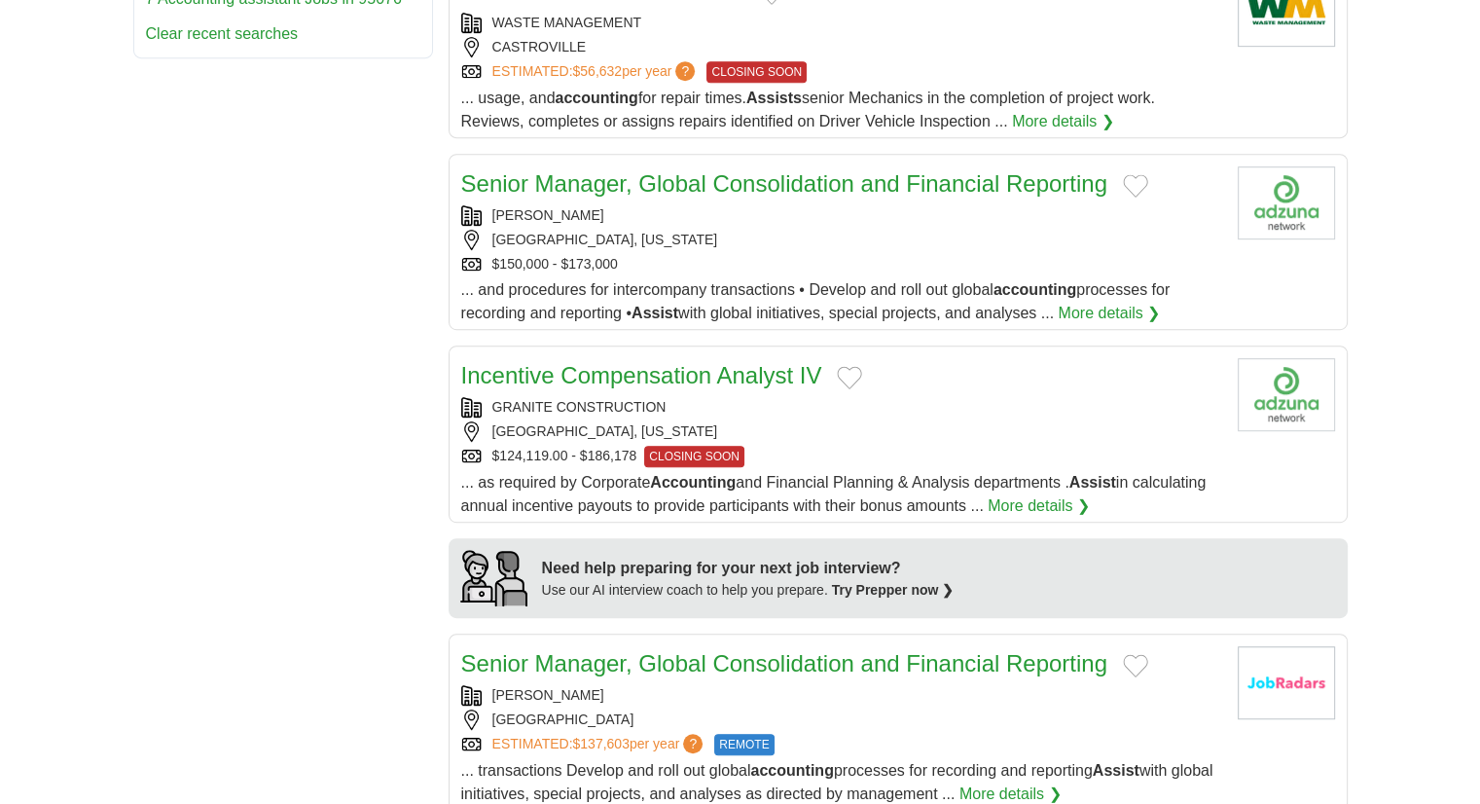 This screenshot has height=804, width=1480. What do you see at coordinates (815, 301) in the screenshot?
I see `span: ... and procedures for intercompany transactions • Develop and roll out global processes for reco...` at bounding box center [815, 301].